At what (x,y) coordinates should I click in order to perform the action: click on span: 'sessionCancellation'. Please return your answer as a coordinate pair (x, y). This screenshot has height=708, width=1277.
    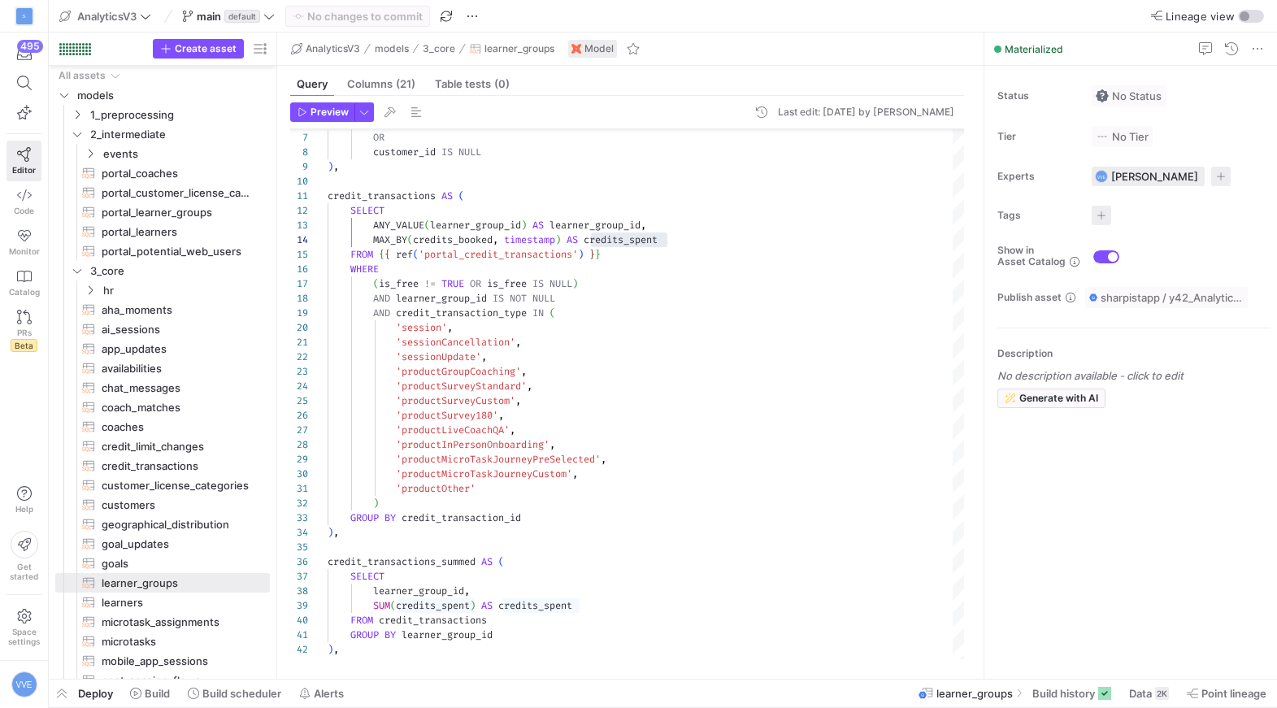
    Looking at the image, I should click on (455, 342).